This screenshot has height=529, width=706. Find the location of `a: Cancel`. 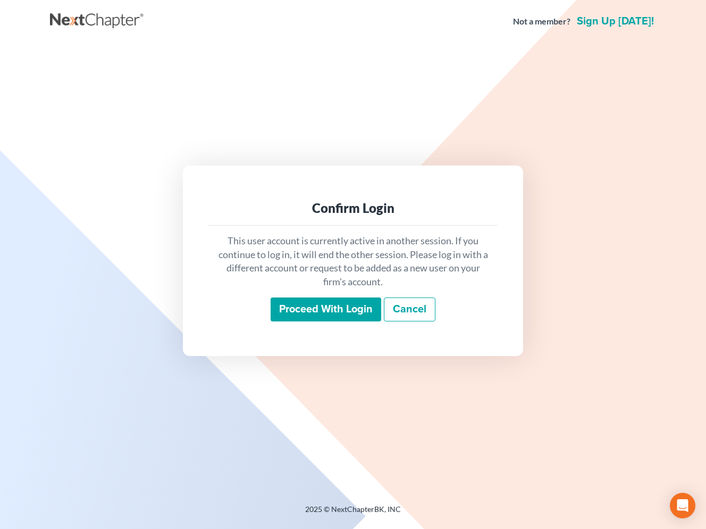

a: Cancel is located at coordinates (410, 310).